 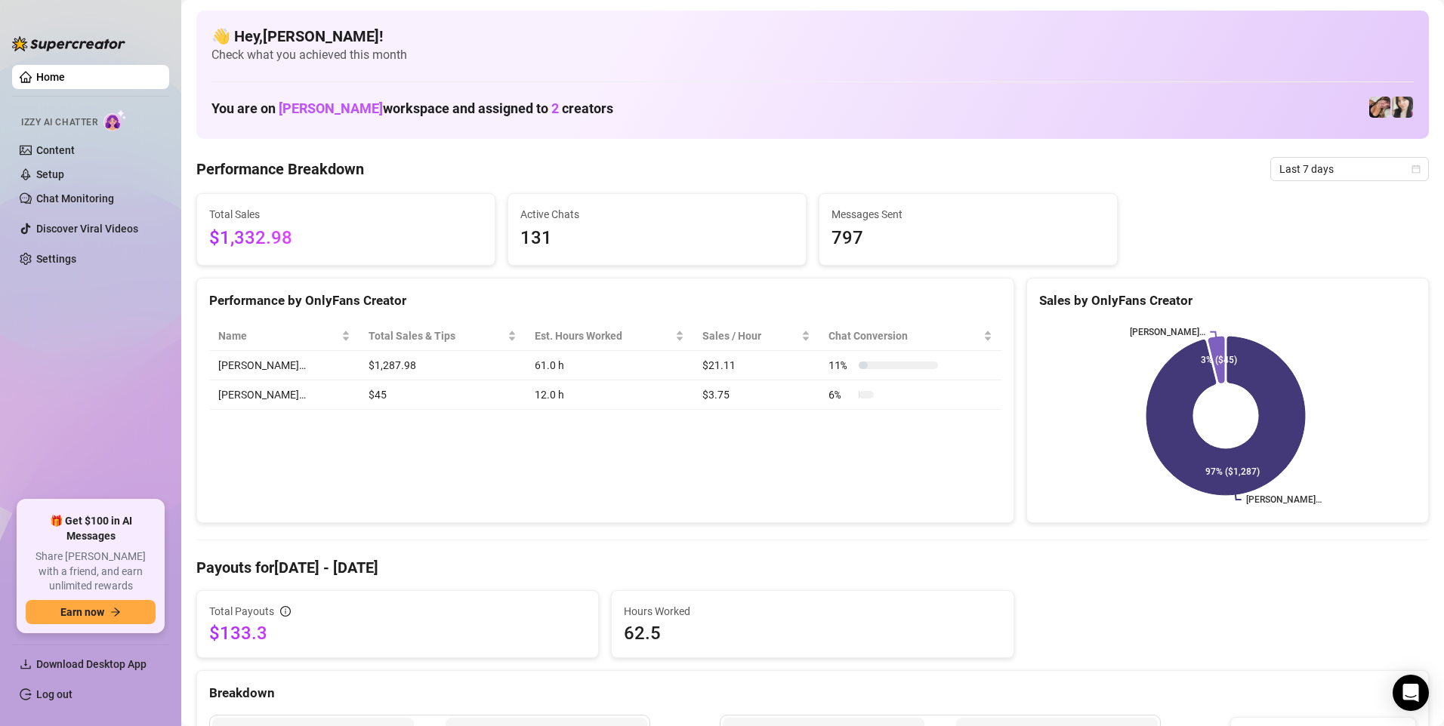 What do you see at coordinates (1411, 693) in the screenshot?
I see `div: Open Intercom Messenger` at bounding box center [1411, 693].